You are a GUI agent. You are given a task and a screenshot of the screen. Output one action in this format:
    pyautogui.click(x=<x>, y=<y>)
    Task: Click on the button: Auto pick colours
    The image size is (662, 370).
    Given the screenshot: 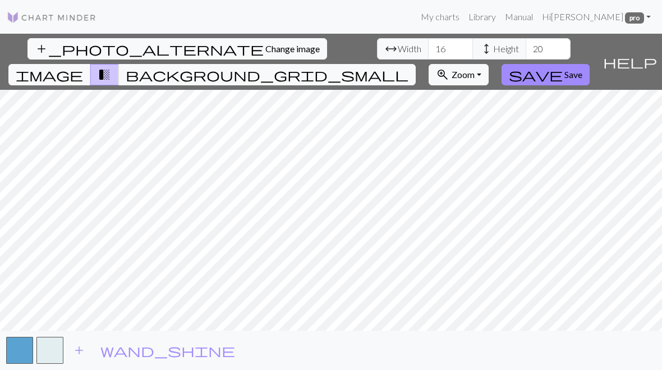 What is the action you would take?
    pyautogui.click(x=168, y=350)
    